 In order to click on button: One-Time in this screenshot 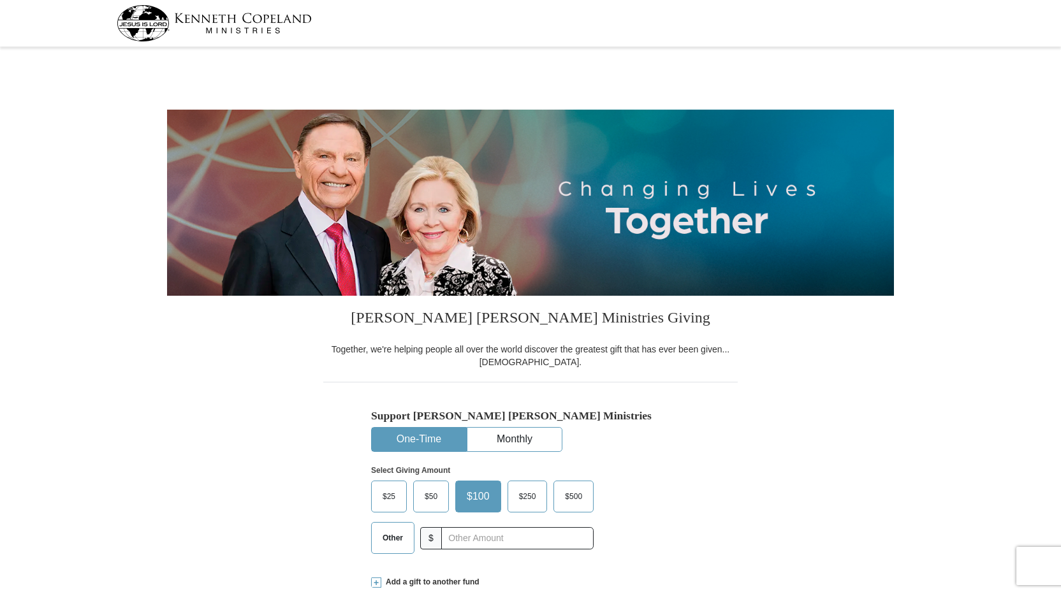, I will do `click(419, 439)`.